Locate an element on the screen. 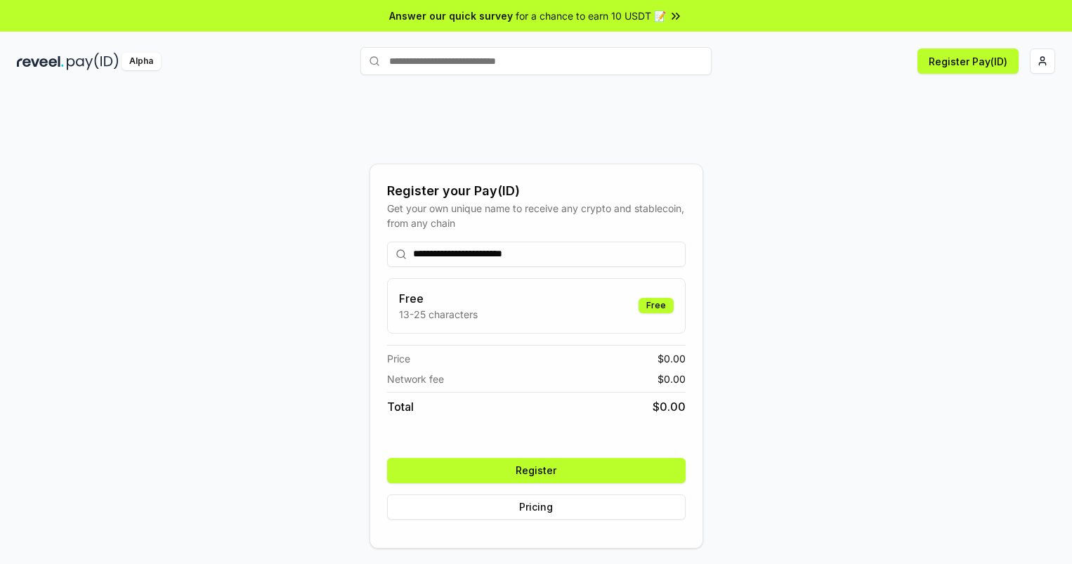  div: Get your own unique name to receive any crypto and stablecoin, from any chain is located at coordinates (536, 216).